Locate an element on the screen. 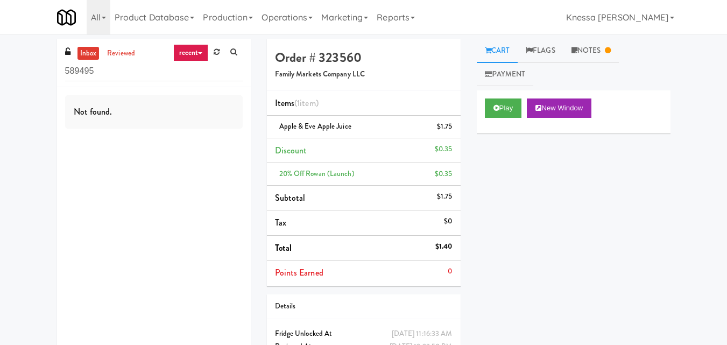  span: Not found. is located at coordinates (93, 111).